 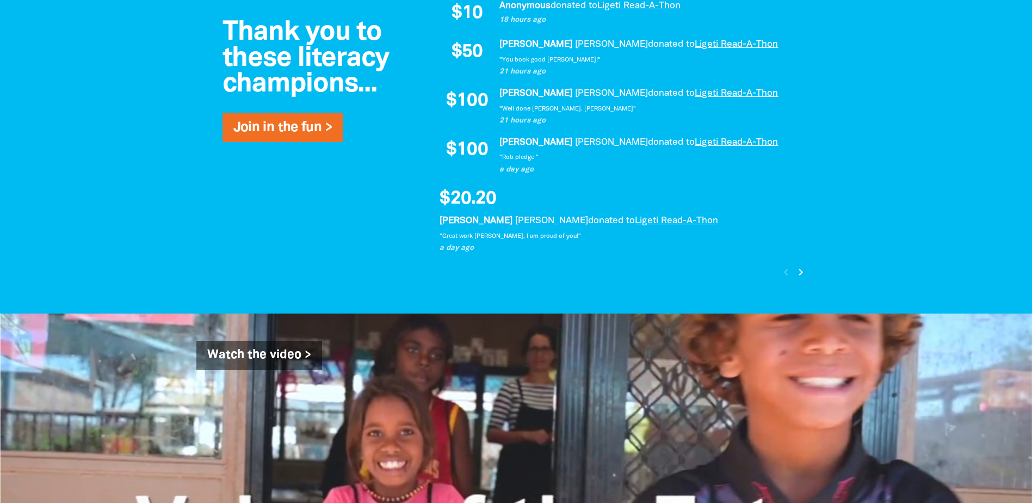 What do you see at coordinates (282, 127) in the screenshot?
I see `a: Join in the fun >` at bounding box center [282, 127].